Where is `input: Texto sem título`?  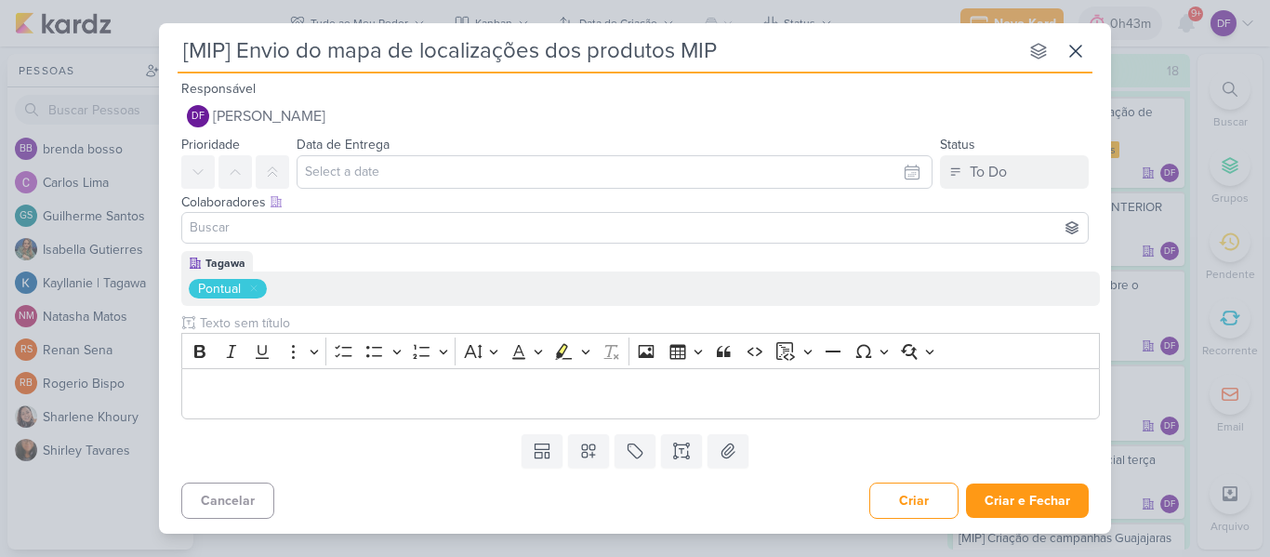
input: Texto sem título is located at coordinates (648, 323).